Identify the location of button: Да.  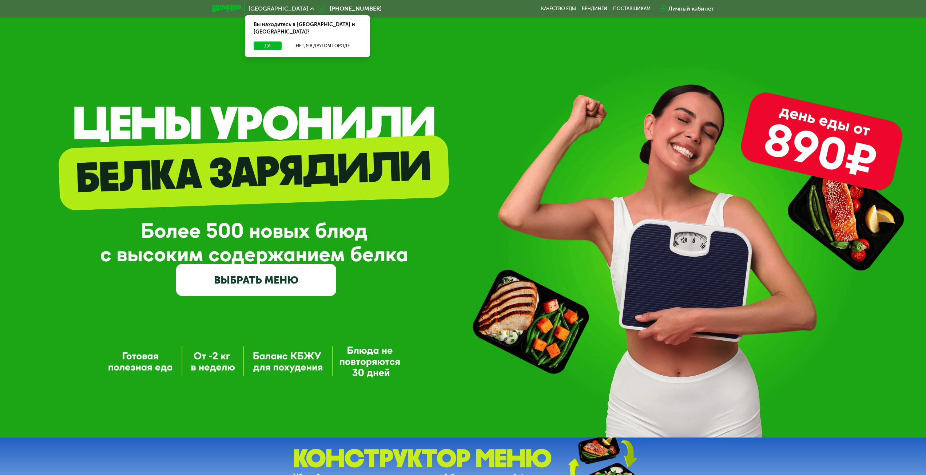
(268, 46).